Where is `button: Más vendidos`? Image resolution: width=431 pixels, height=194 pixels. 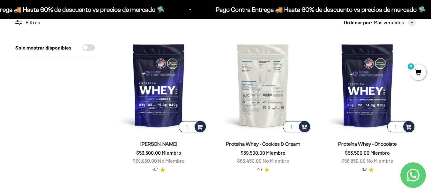 button: Más vendidos is located at coordinates (395, 22).